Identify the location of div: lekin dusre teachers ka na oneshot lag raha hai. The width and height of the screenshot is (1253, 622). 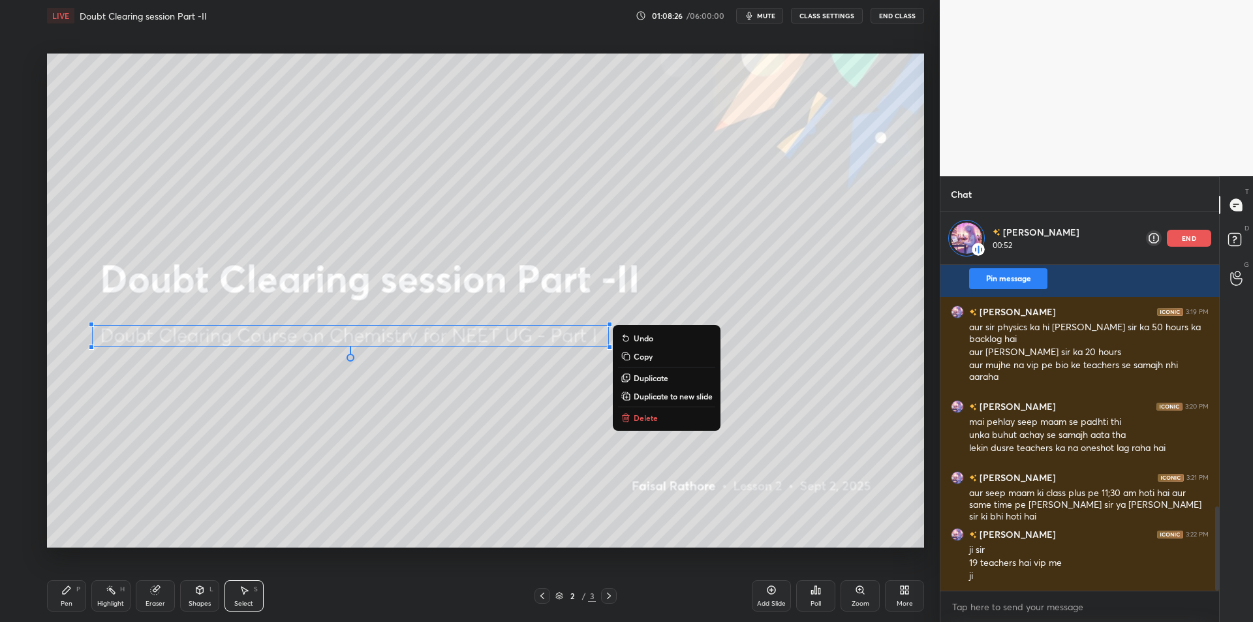
(1089, 448).